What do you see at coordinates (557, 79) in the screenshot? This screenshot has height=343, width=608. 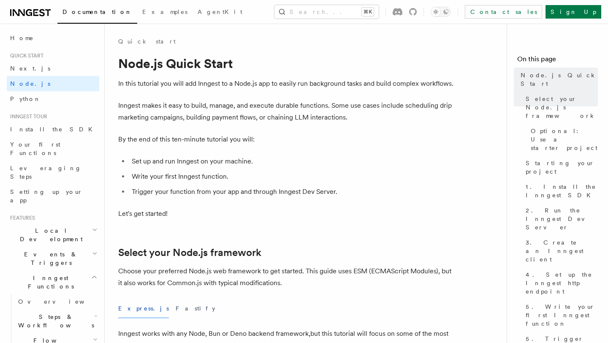 I see `a: Node.js Quick Start` at bounding box center [557, 79].